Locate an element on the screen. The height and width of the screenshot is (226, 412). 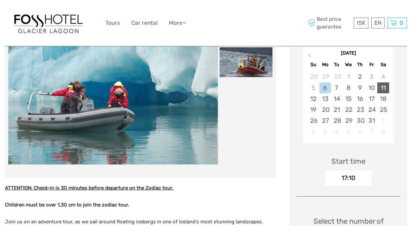
div: Not available Saturday, November 8th, 2025 is located at coordinates (383, 131).